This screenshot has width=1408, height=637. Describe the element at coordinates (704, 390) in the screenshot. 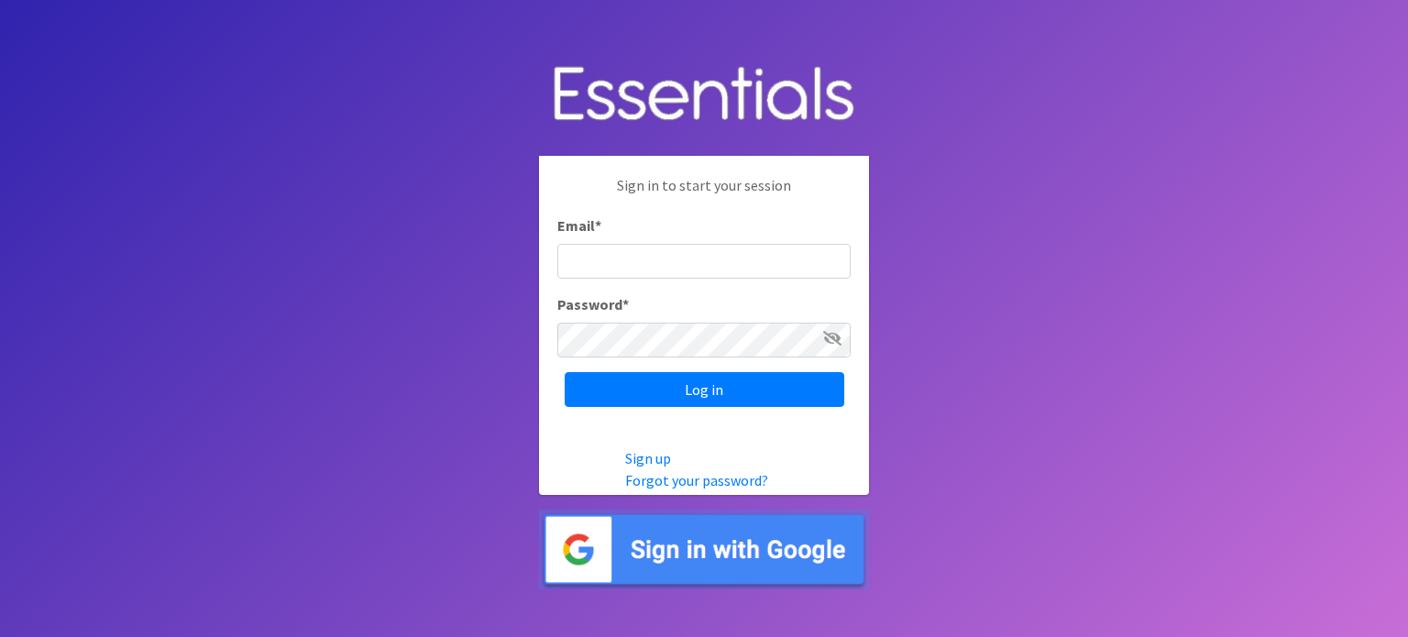

I see `input: Log in` at that location.